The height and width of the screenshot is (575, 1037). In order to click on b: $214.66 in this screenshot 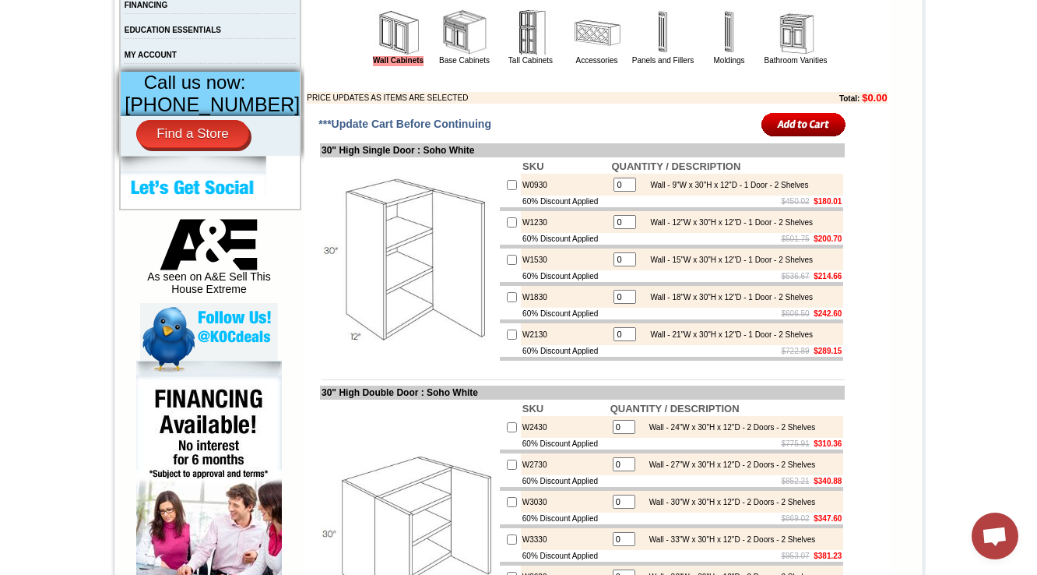, I will do `click(828, 276)`.